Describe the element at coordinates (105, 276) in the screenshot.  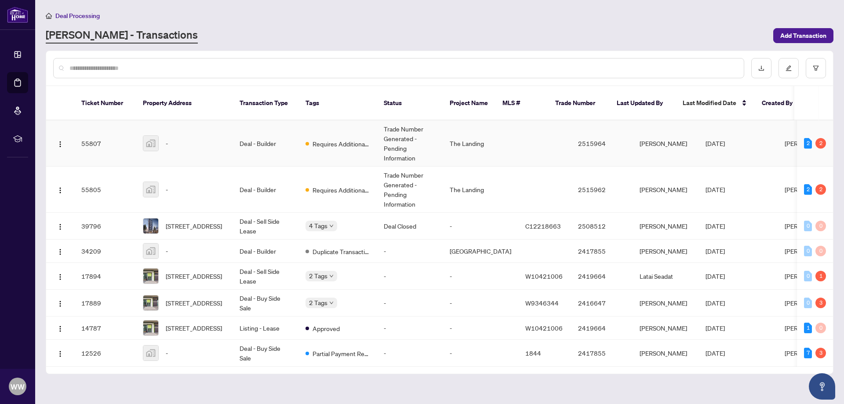
I see `td: 17894` at that location.